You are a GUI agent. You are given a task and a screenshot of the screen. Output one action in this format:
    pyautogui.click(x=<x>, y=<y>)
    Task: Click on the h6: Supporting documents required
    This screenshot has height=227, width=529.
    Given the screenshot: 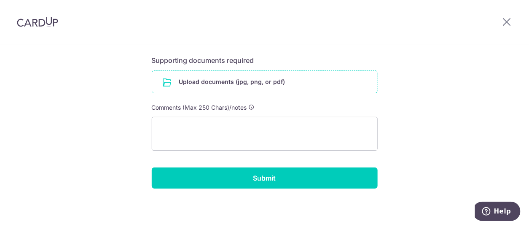 What is the action you would take?
    pyautogui.click(x=265, y=60)
    